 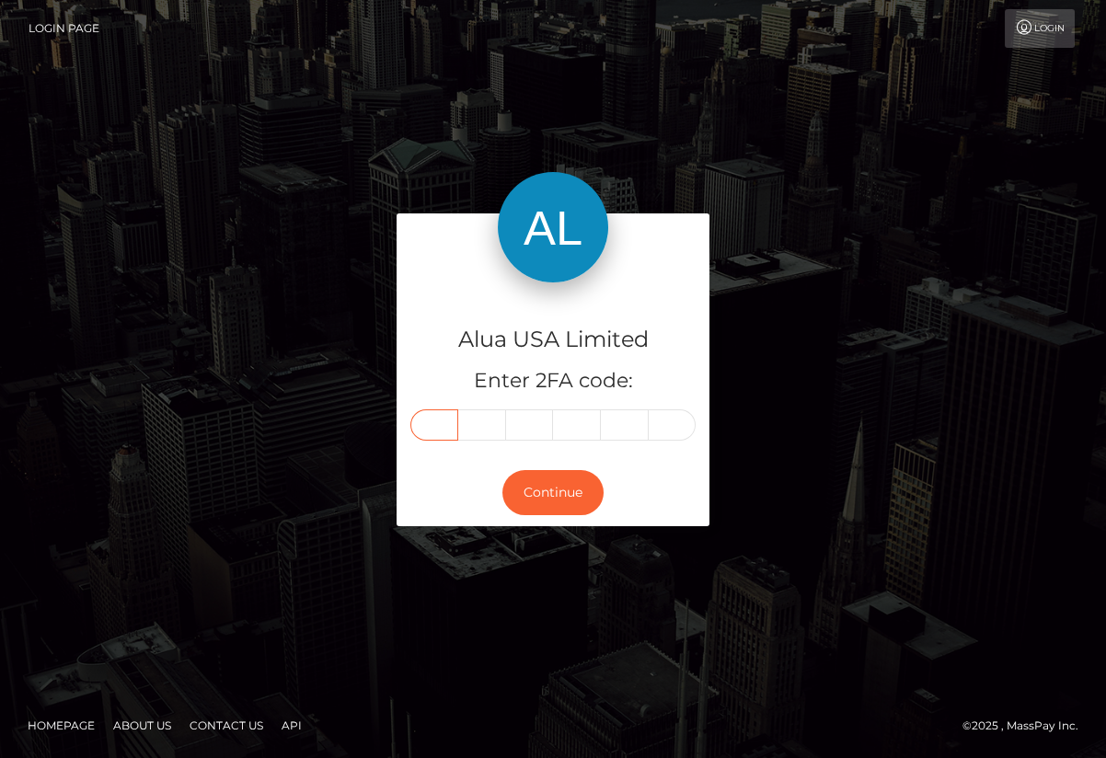 What do you see at coordinates (553, 227) in the screenshot?
I see `img: Alua USA Limited` at bounding box center [553, 227].